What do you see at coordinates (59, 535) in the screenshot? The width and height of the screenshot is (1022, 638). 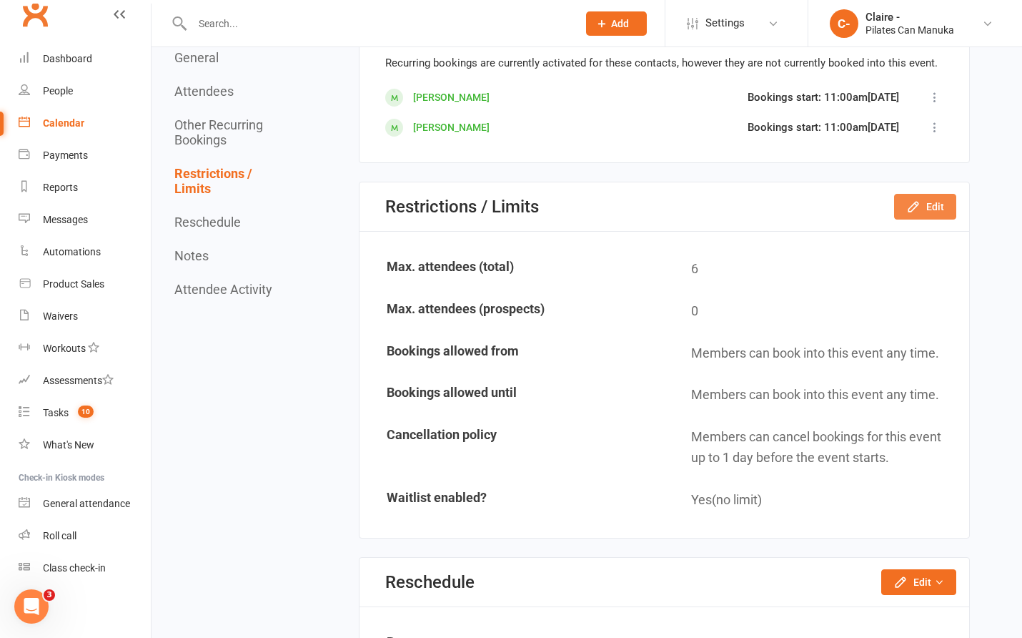 I see `div: Roll call` at bounding box center [59, 535].